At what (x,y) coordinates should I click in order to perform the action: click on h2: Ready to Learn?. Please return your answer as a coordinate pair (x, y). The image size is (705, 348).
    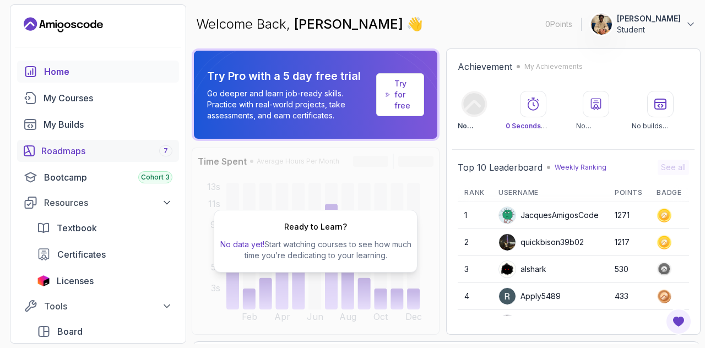
    Looking at the image, I should click on (315, 227).